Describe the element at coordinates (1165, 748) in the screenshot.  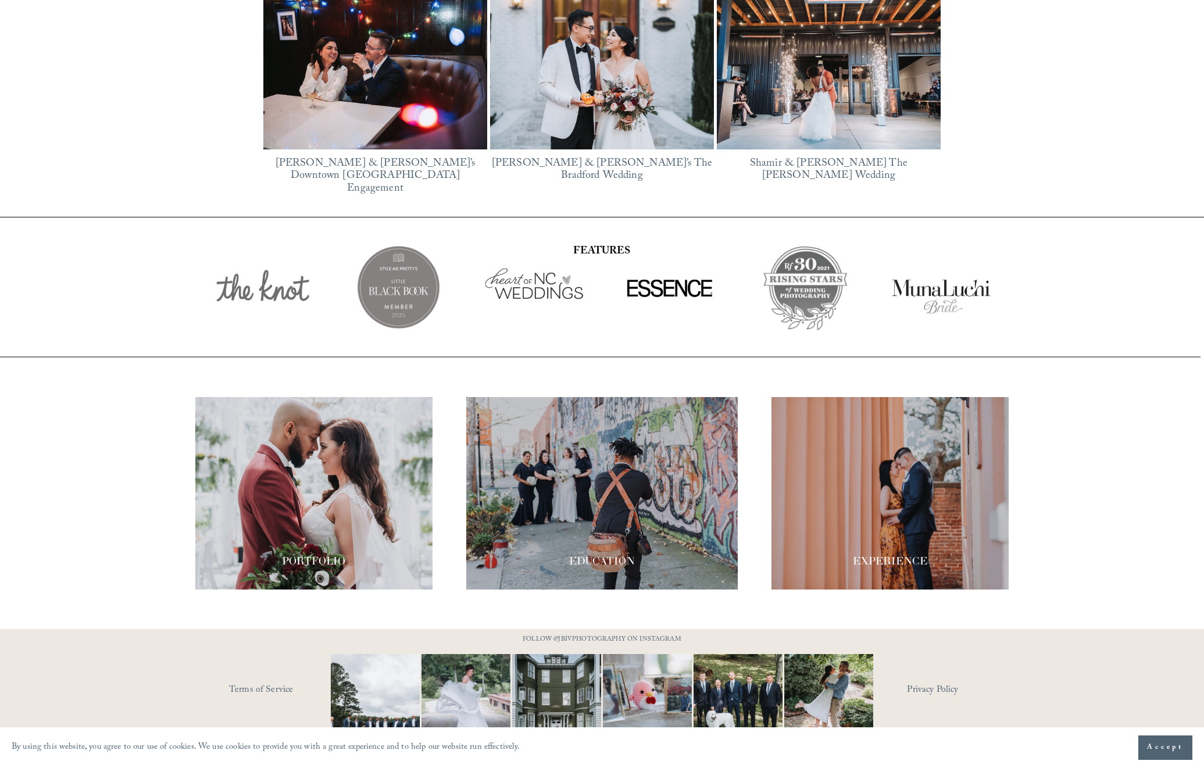
I see `button: Accept` at that location.